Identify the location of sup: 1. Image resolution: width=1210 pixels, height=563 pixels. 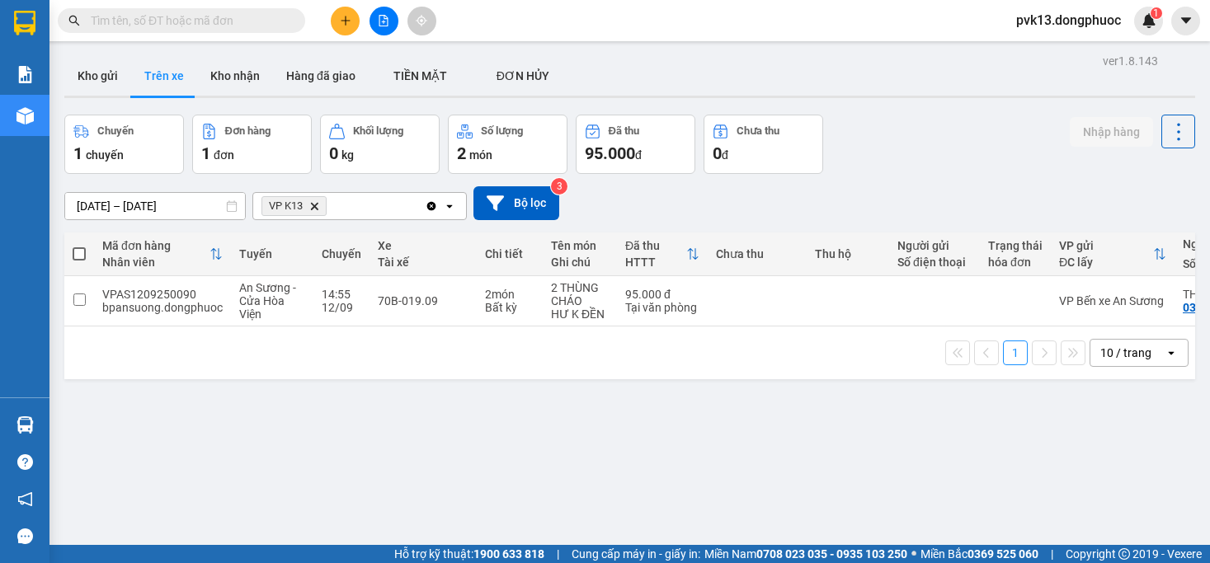
(1157, 13).